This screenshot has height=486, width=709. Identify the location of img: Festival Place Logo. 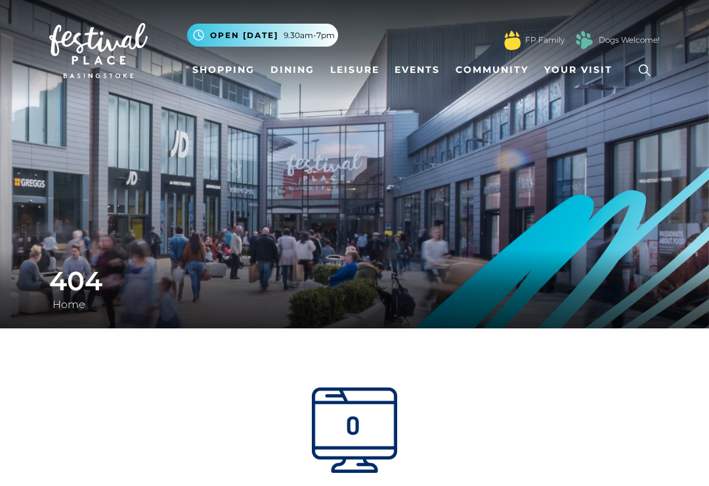
(98, 51).